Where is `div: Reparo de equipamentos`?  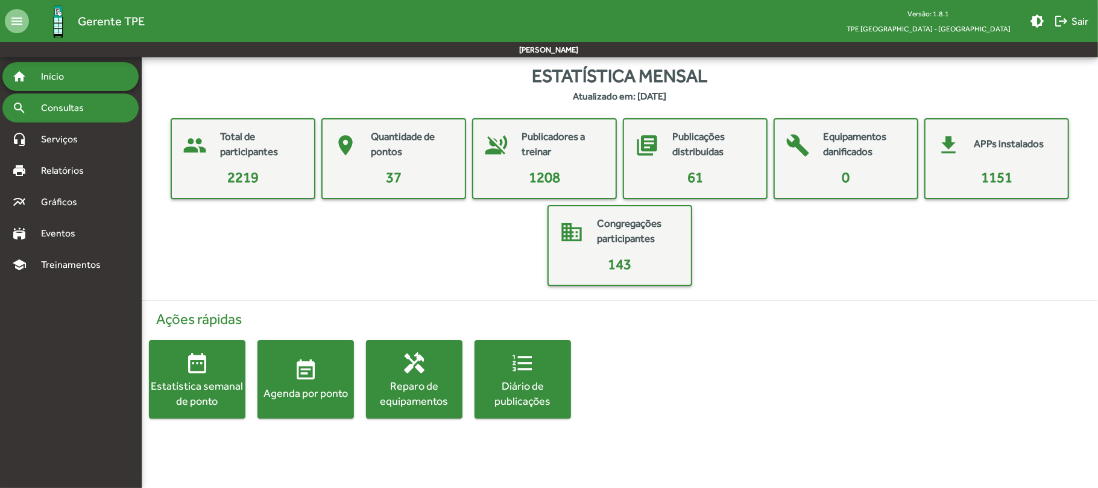 div: Reparo de equipamentos is located at coordinates (414, 393).